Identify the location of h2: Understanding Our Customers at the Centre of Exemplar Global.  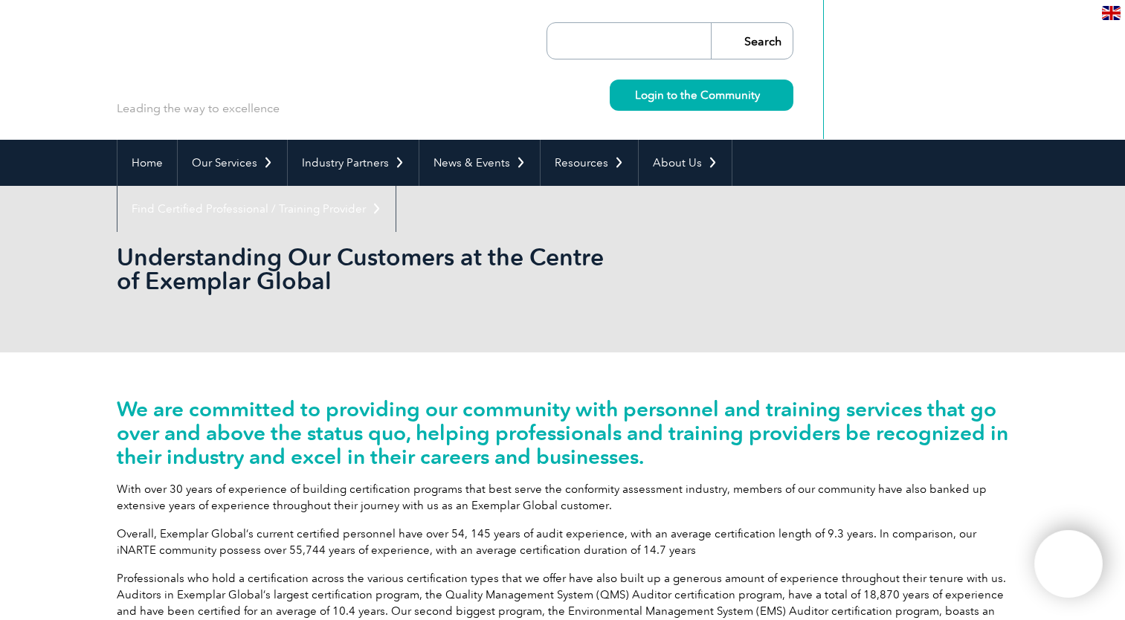
(429, 269).